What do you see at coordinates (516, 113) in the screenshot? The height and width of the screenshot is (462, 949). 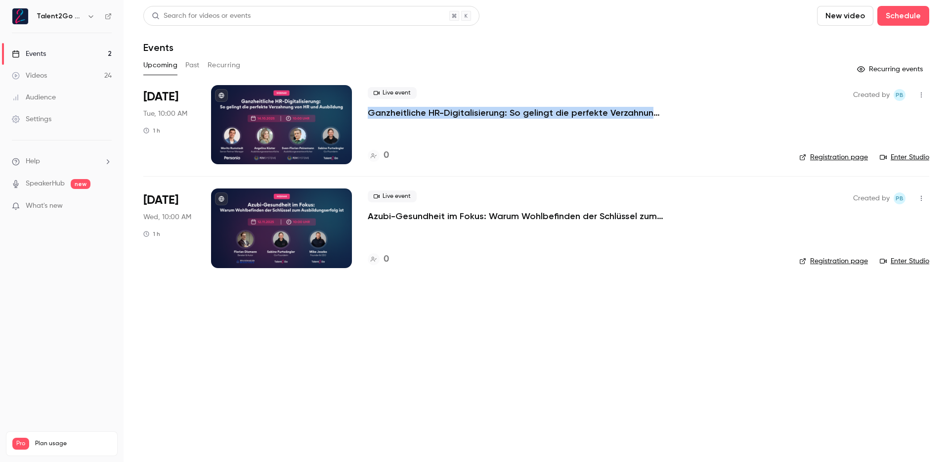 I see `a: Ganzheitliche HR-Digitalisierung: So gelingt die perfekte Verzahnung von HR und Ausbildung mit Pe...` at bounding box center [516, 113].